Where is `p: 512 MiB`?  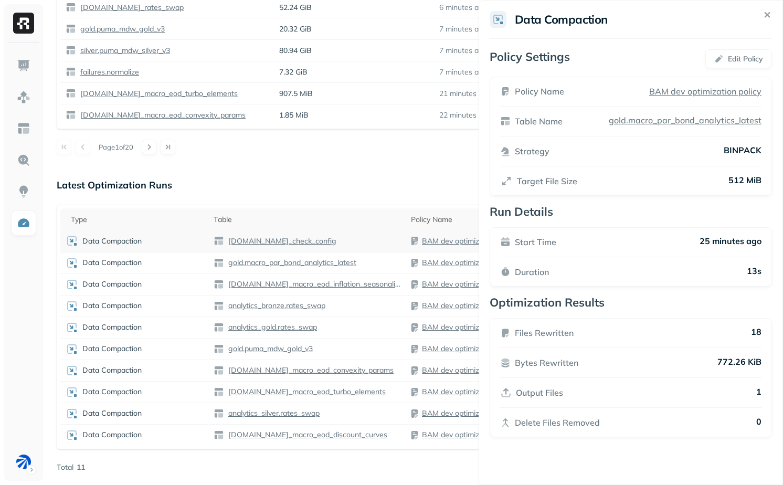 p: 512 MiB is located at coordinates (744, 181).